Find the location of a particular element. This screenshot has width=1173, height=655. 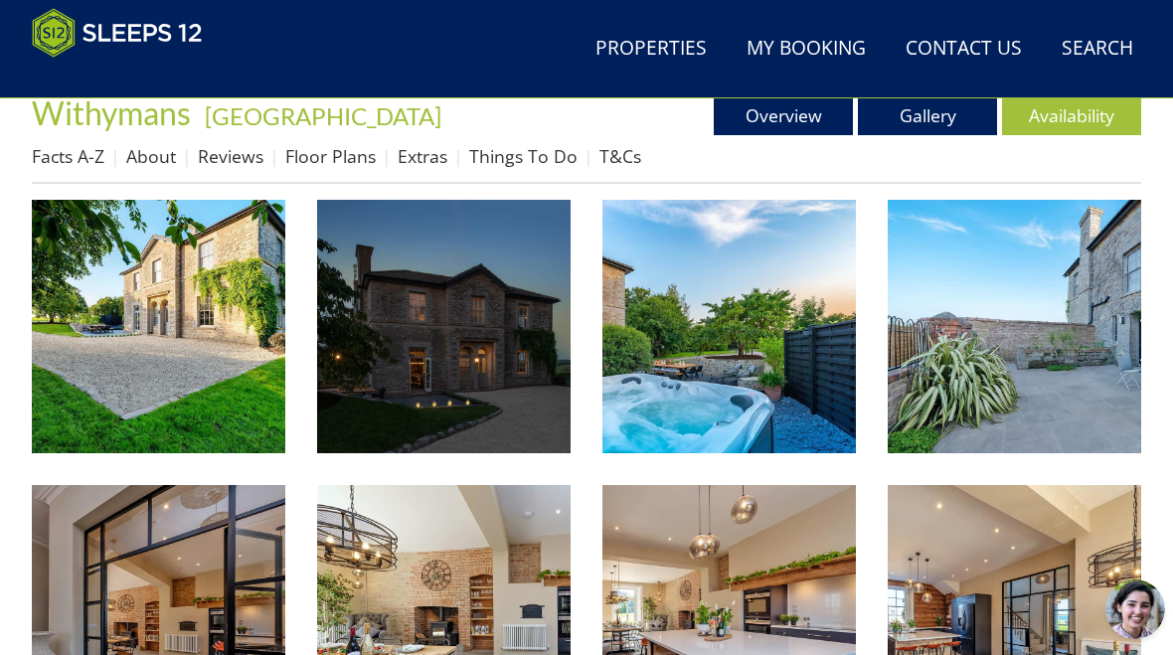

a: Withymans is located at coordinates (114, 112).